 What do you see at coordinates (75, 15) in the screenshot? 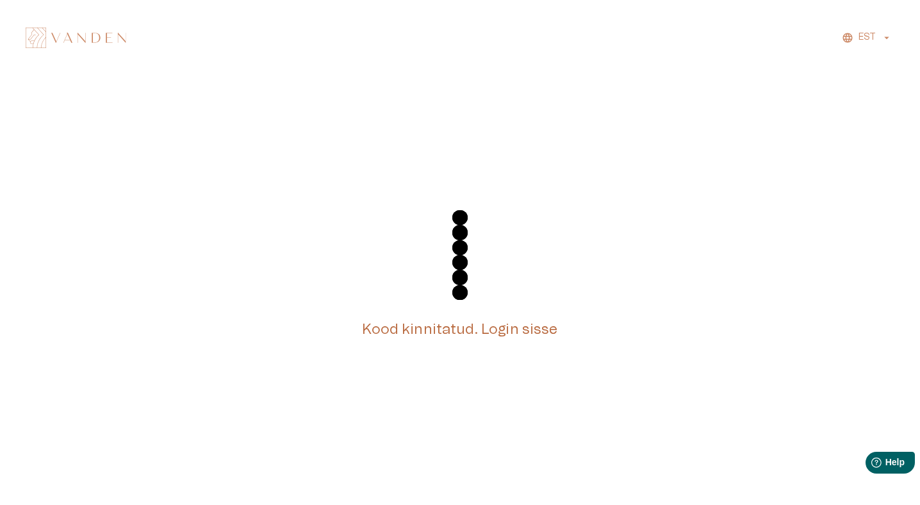
I see `span: Help` at bounding box center [75, 15].